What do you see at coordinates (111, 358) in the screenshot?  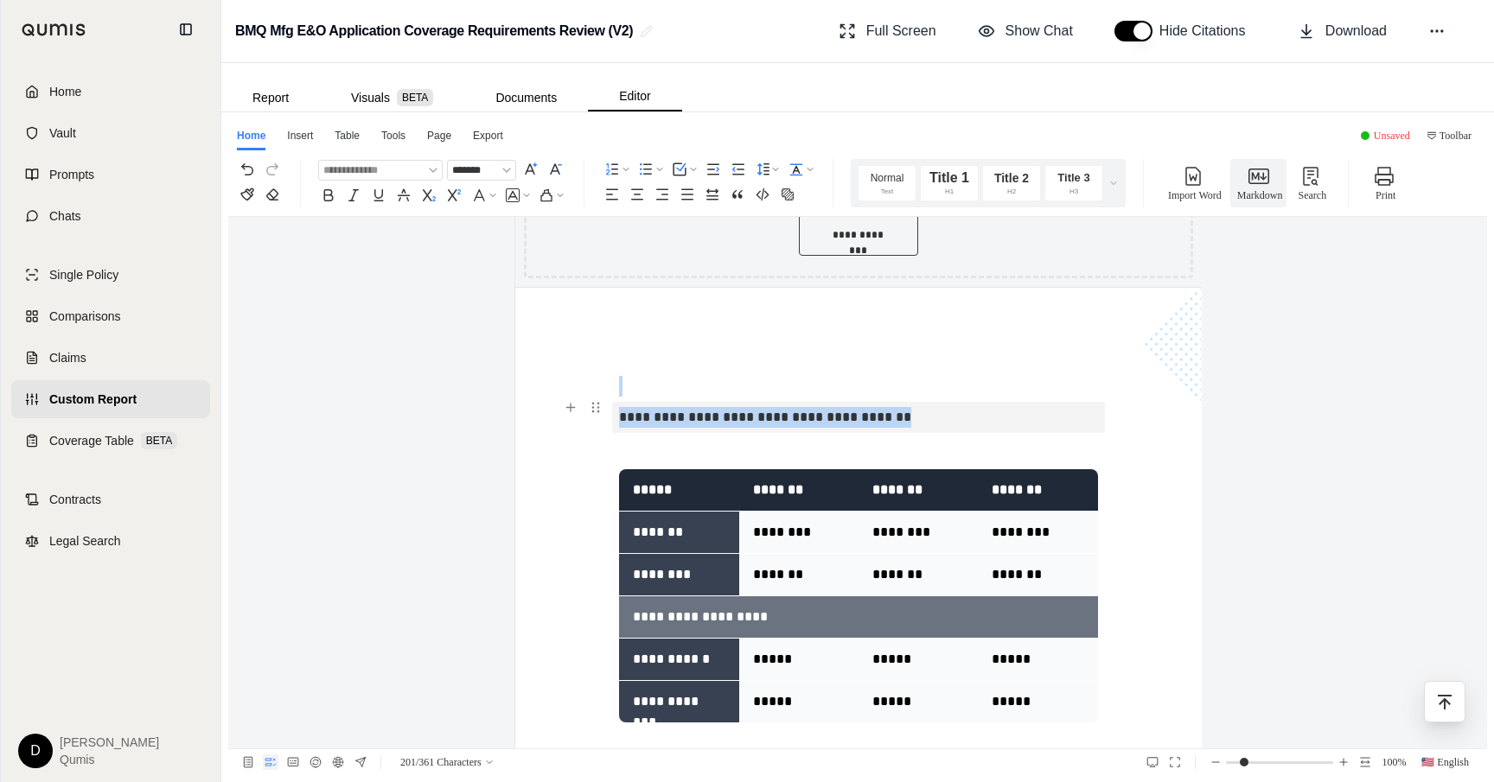 I see `a: Claims` at bounding box center [111, 358].